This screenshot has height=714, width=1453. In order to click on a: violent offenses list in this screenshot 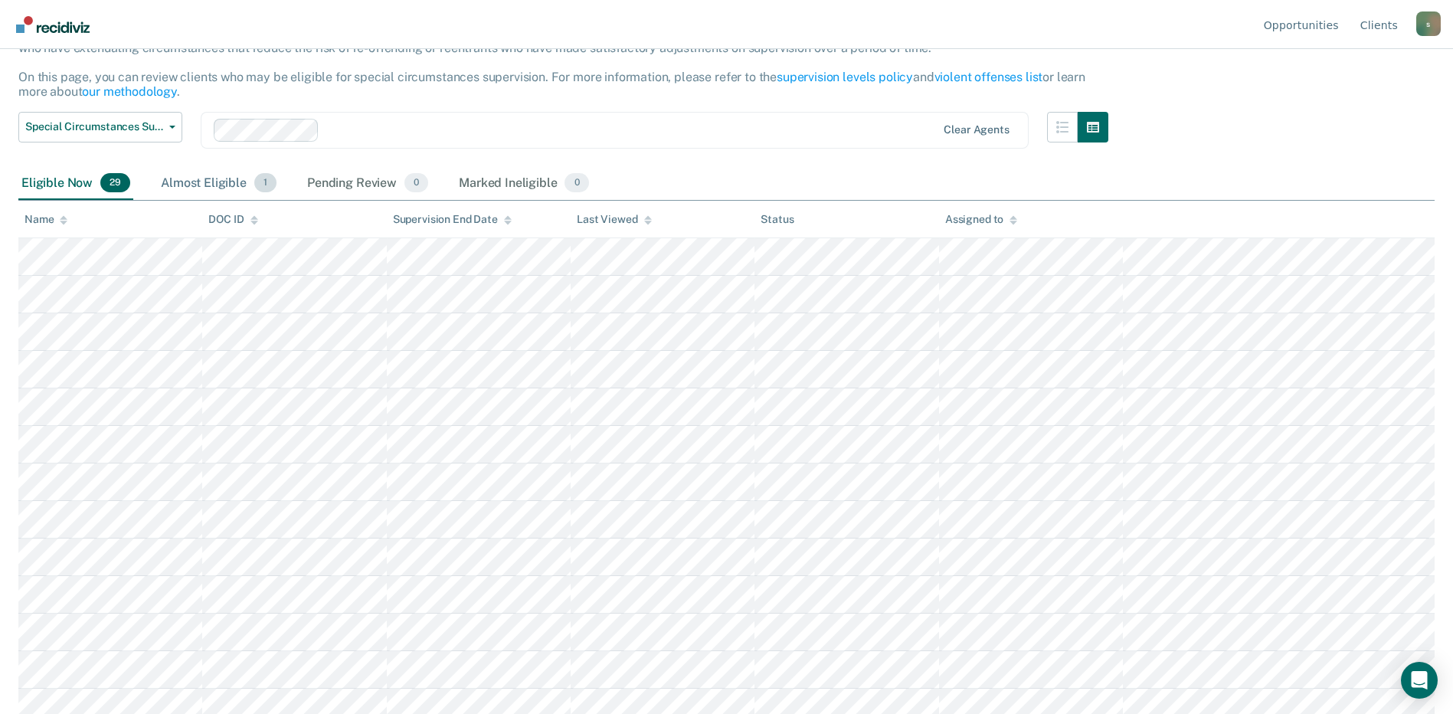, I will do `click(989, 77)`.